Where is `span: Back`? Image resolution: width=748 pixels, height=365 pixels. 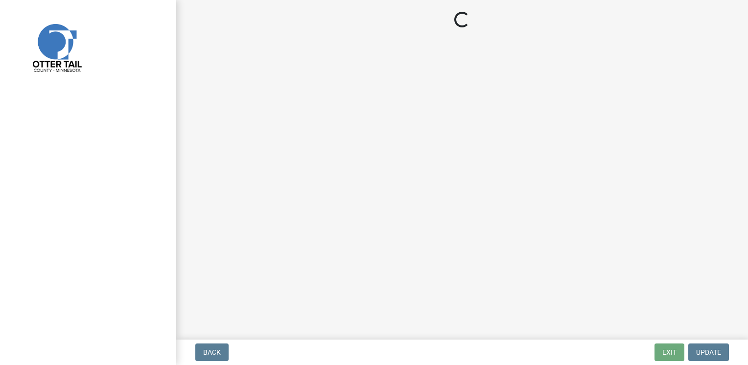 span: Back is located at coordinates (212, 352).